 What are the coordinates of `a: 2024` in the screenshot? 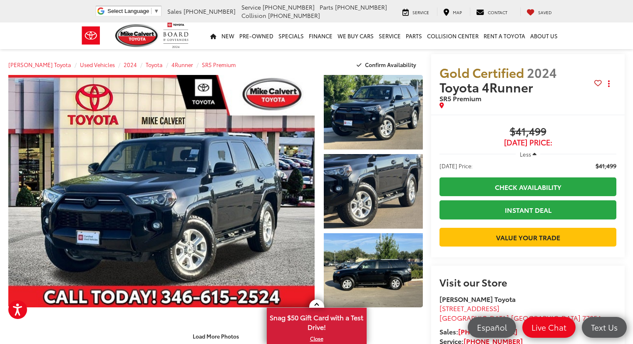 It's located at (130, 65).